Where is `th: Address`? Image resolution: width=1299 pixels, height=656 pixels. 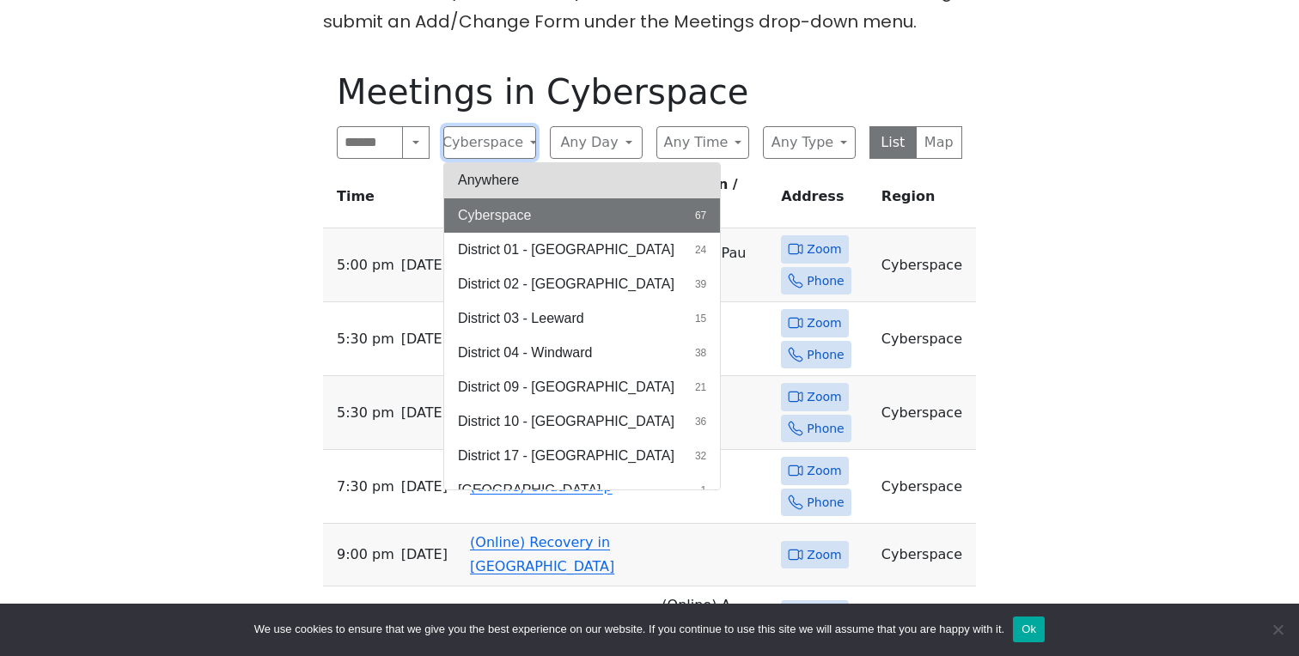 th: Address is located at coordinates (824, 200).